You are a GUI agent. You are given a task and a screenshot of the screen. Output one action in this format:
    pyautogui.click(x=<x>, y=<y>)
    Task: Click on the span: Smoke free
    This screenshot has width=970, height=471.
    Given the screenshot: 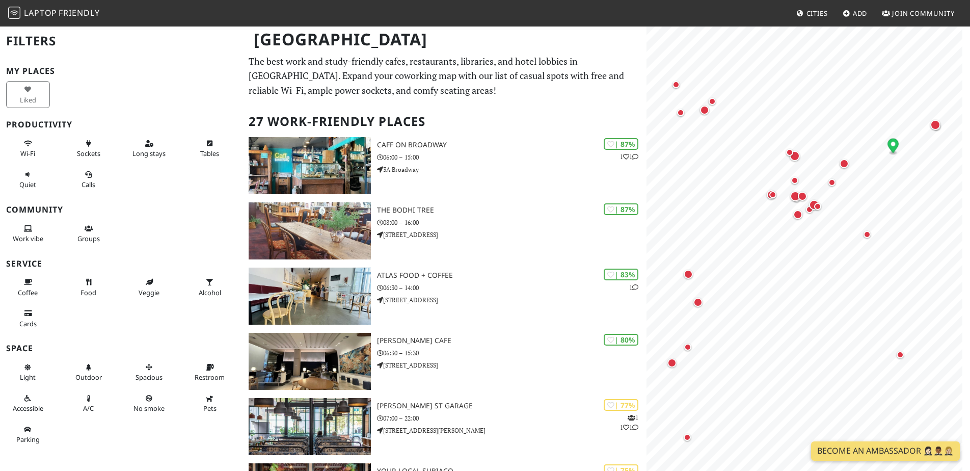 What is the action you would take?
    pyautogui.click(x=149, y=408)
    